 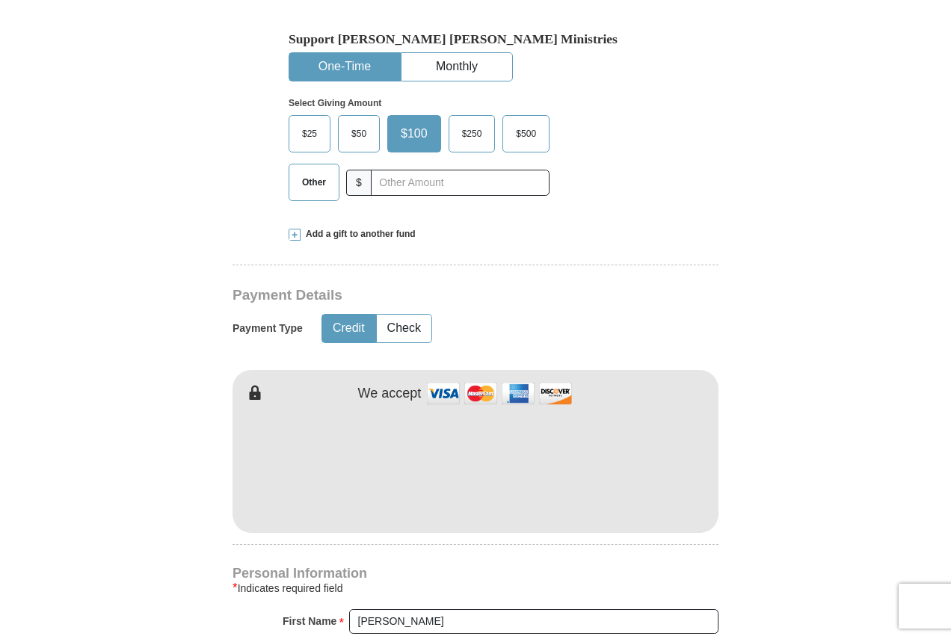 What do you see at coordinates (358, 234) in the screenshot?
I see `span: Add a gift to another fund` at bounding box center [358, 234].